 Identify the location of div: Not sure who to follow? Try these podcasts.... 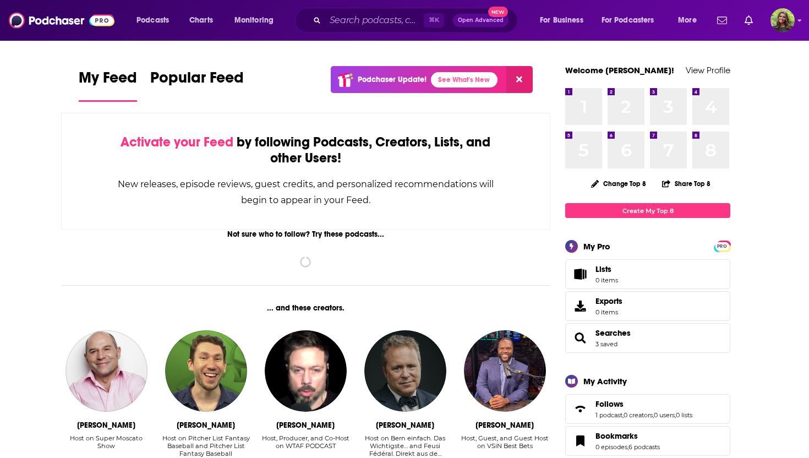
(305, 234).